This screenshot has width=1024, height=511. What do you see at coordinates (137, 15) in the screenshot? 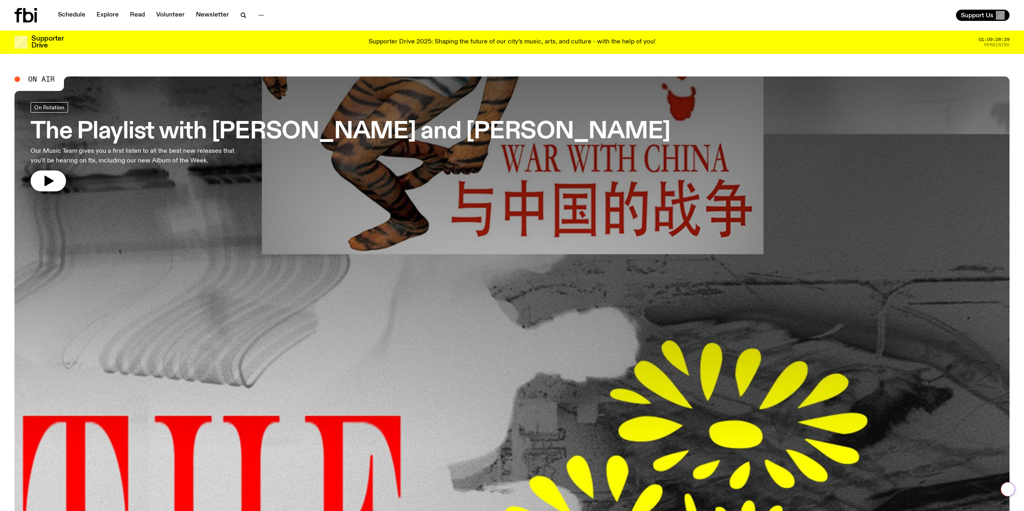
I see `a: Read` at bounding box center [137, 15].